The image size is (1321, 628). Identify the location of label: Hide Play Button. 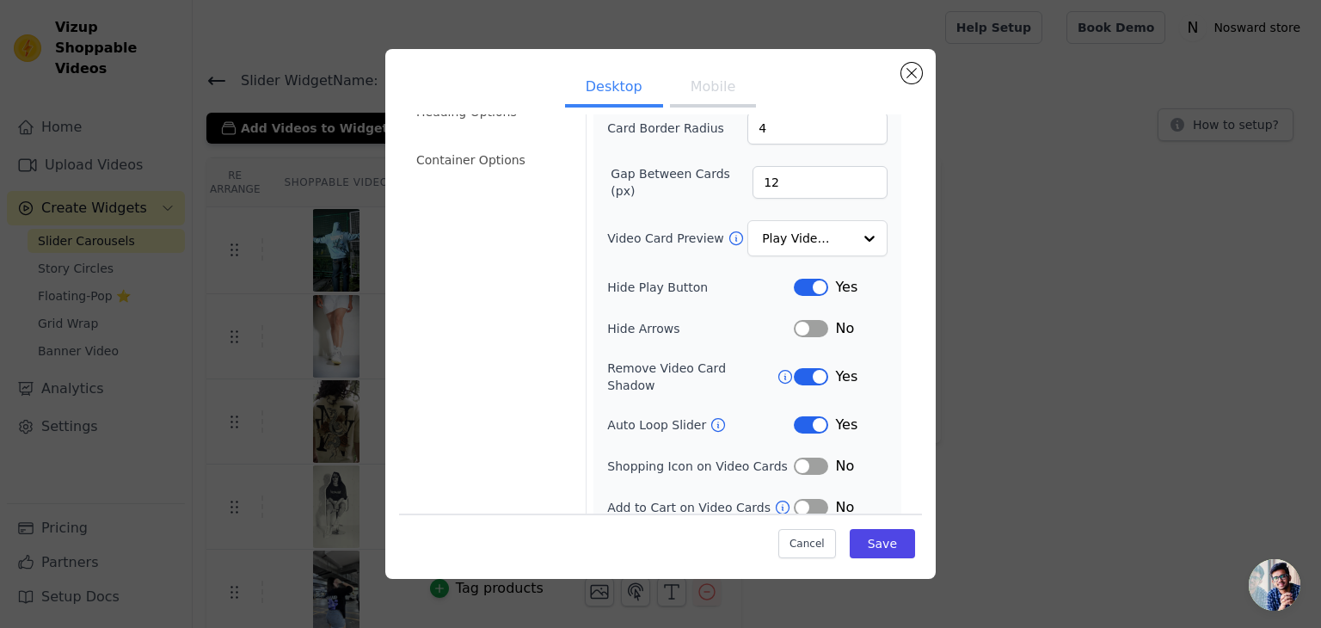
(700, 287).